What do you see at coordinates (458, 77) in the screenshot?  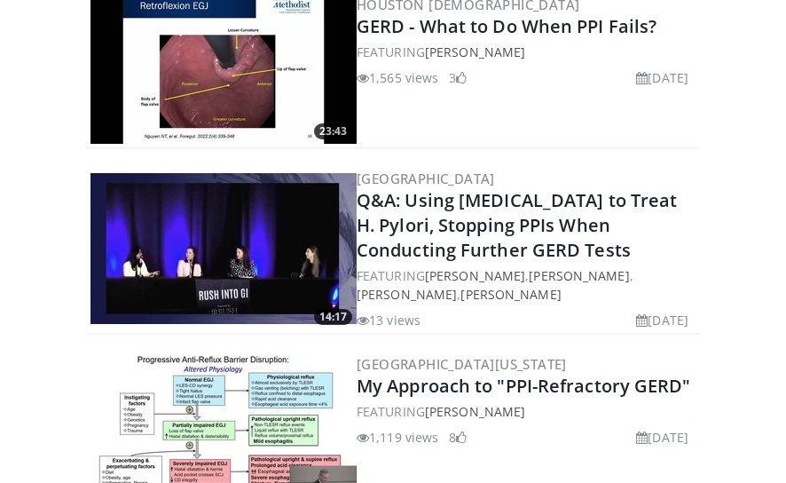 I see `li: 3` at bounding box center [458, 77].